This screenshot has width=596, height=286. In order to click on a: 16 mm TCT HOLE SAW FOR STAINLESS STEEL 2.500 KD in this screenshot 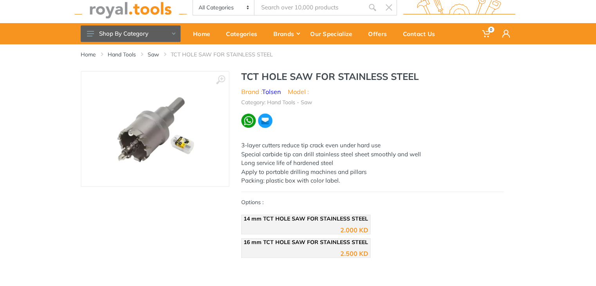, I will do `click(306, 248)`.